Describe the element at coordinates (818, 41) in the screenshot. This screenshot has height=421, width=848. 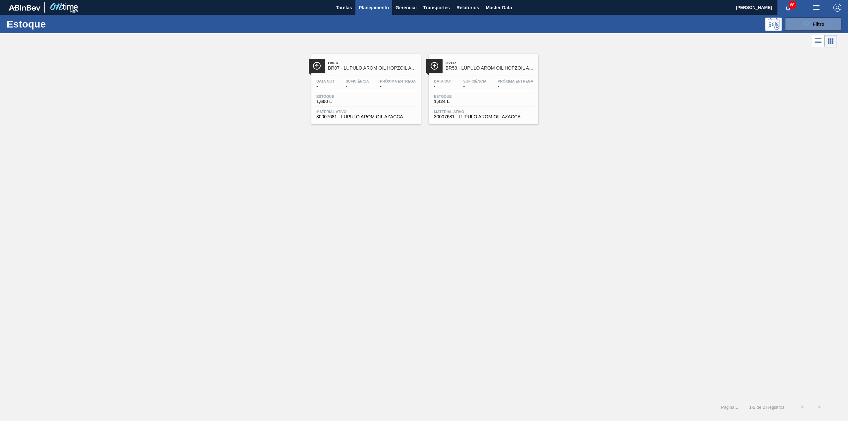
I see `div: Visão em Lista` at that location.